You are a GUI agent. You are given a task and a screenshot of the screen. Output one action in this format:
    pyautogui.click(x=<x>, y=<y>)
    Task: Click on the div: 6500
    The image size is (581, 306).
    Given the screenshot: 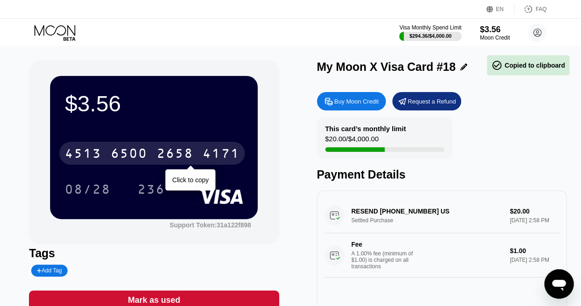 What is the action you would take?
    pyautogui.click(x=129, y=154)
    